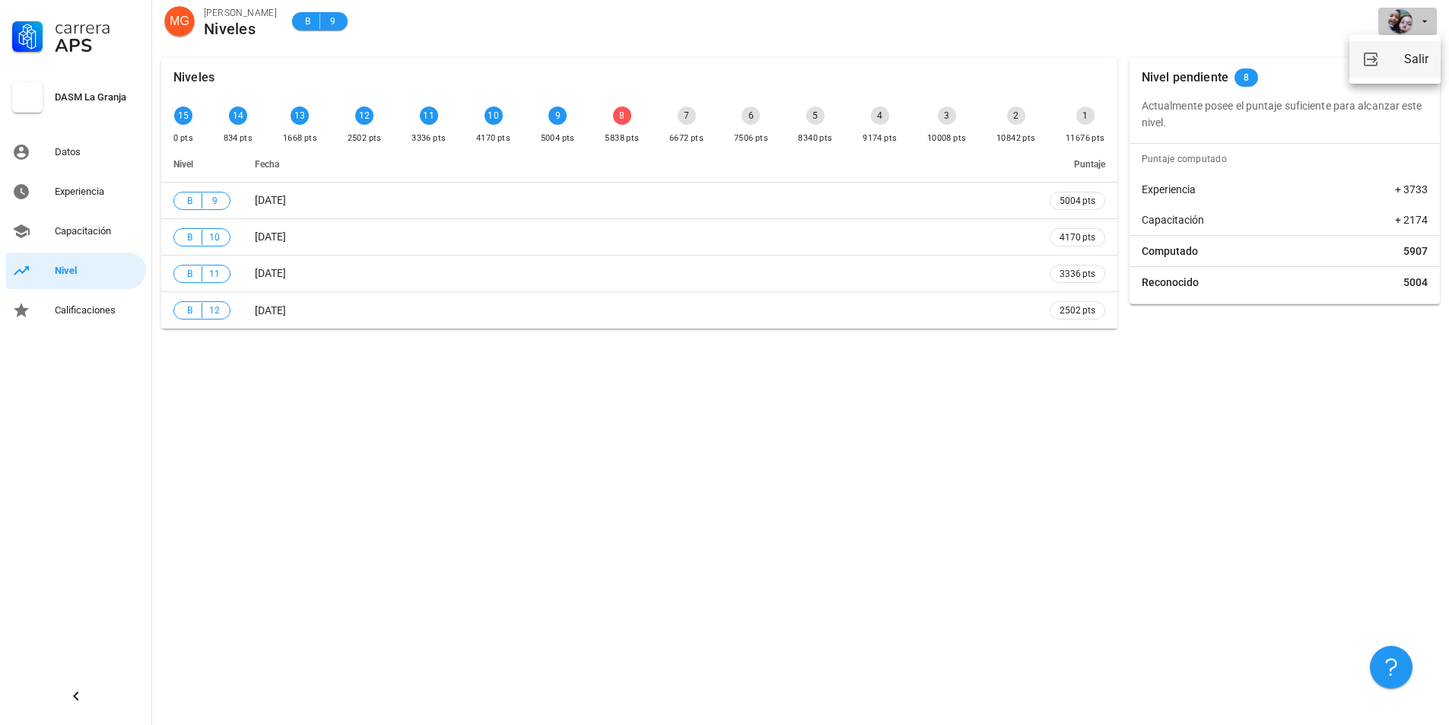 The image size is (1449, 725). What do you see at coordinates (183, 116) in the screenshot?
I see `div: 15` at bounding box center [183, 116].